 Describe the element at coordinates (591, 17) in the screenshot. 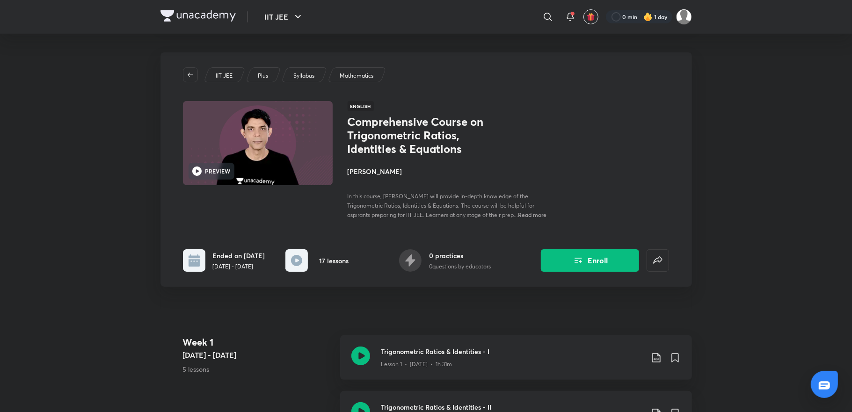

I see `img: avatar` at that location.